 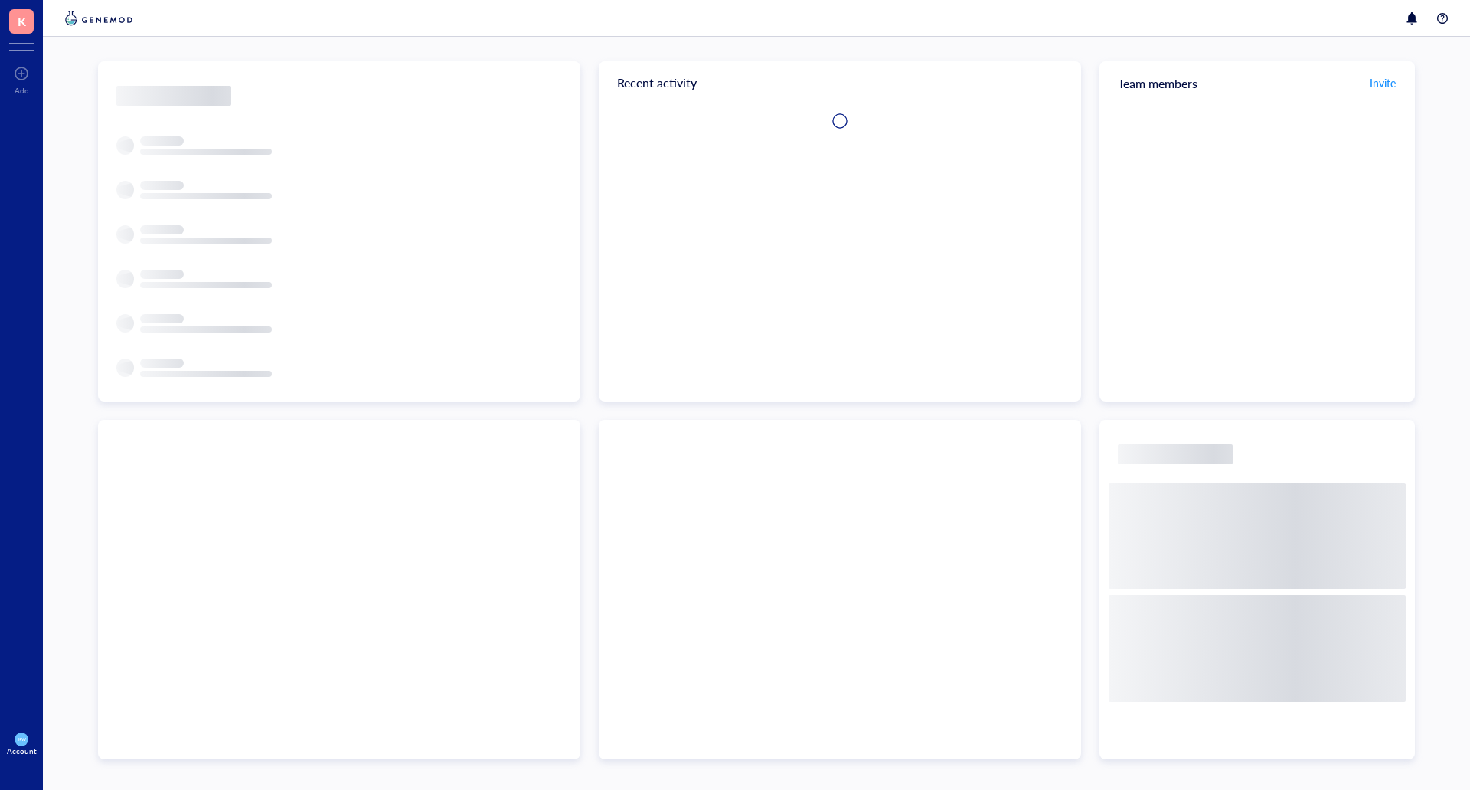 I want to click on div: Team members, so click(x=1258, y=83).